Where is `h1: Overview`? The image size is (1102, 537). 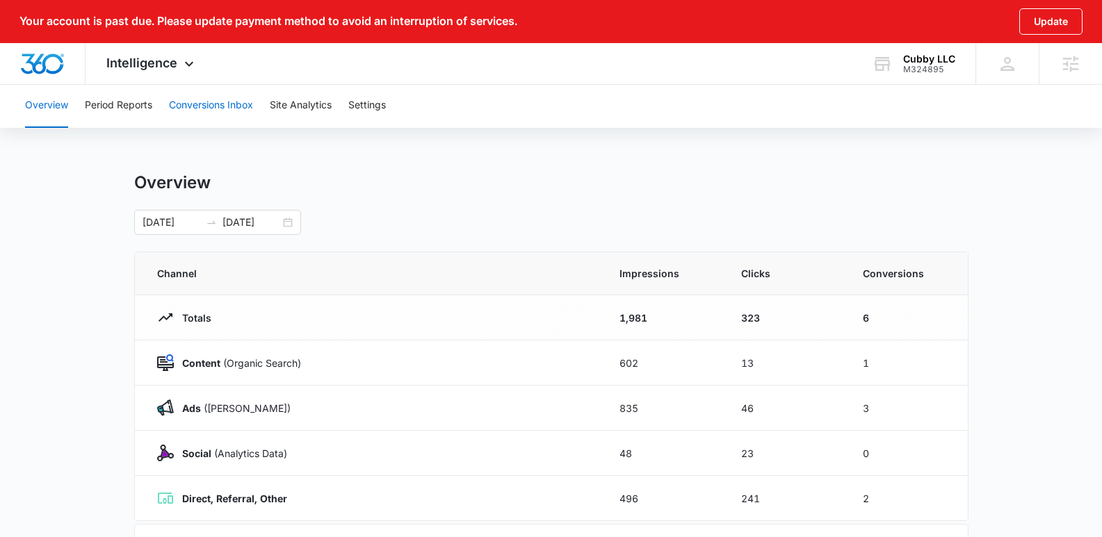
h1: Overview is located at coordinates (172, 183).